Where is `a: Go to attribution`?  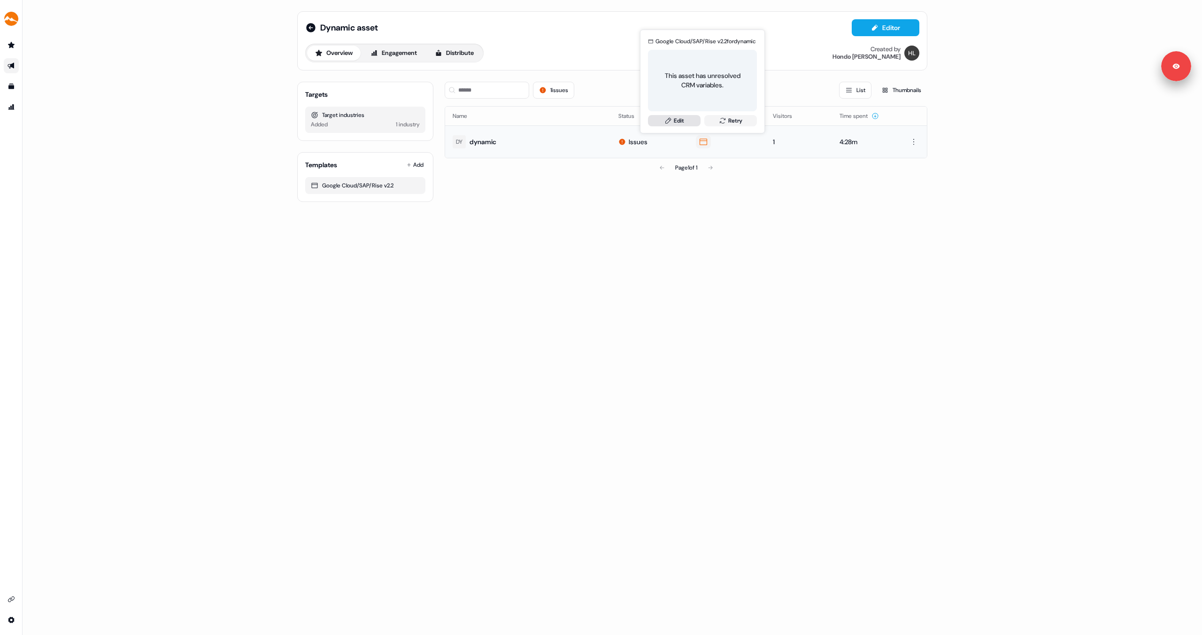 a: Go to attribution is located at coordinates (11, 107).